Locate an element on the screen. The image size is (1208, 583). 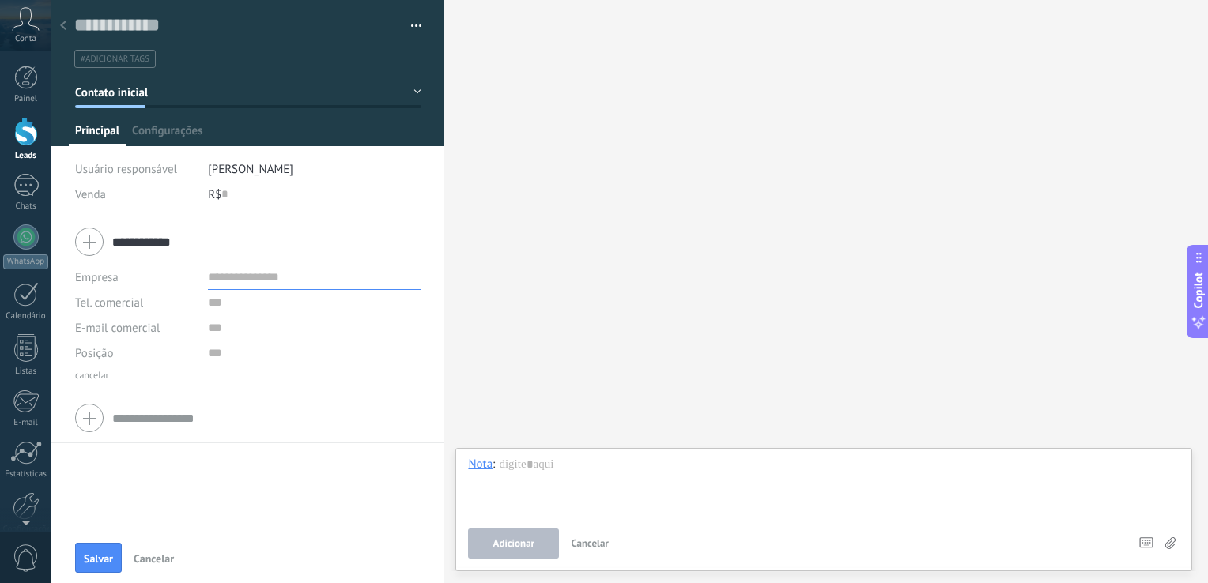
button: Adicionar is located at coordinates (513, 544).